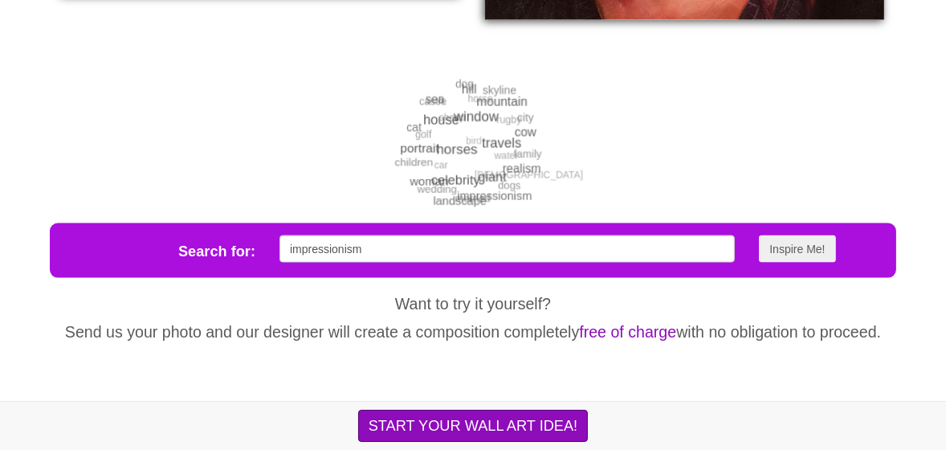  Describe the element at coordinates (441, 120) in the screenshot. I see `span: house` at that location.